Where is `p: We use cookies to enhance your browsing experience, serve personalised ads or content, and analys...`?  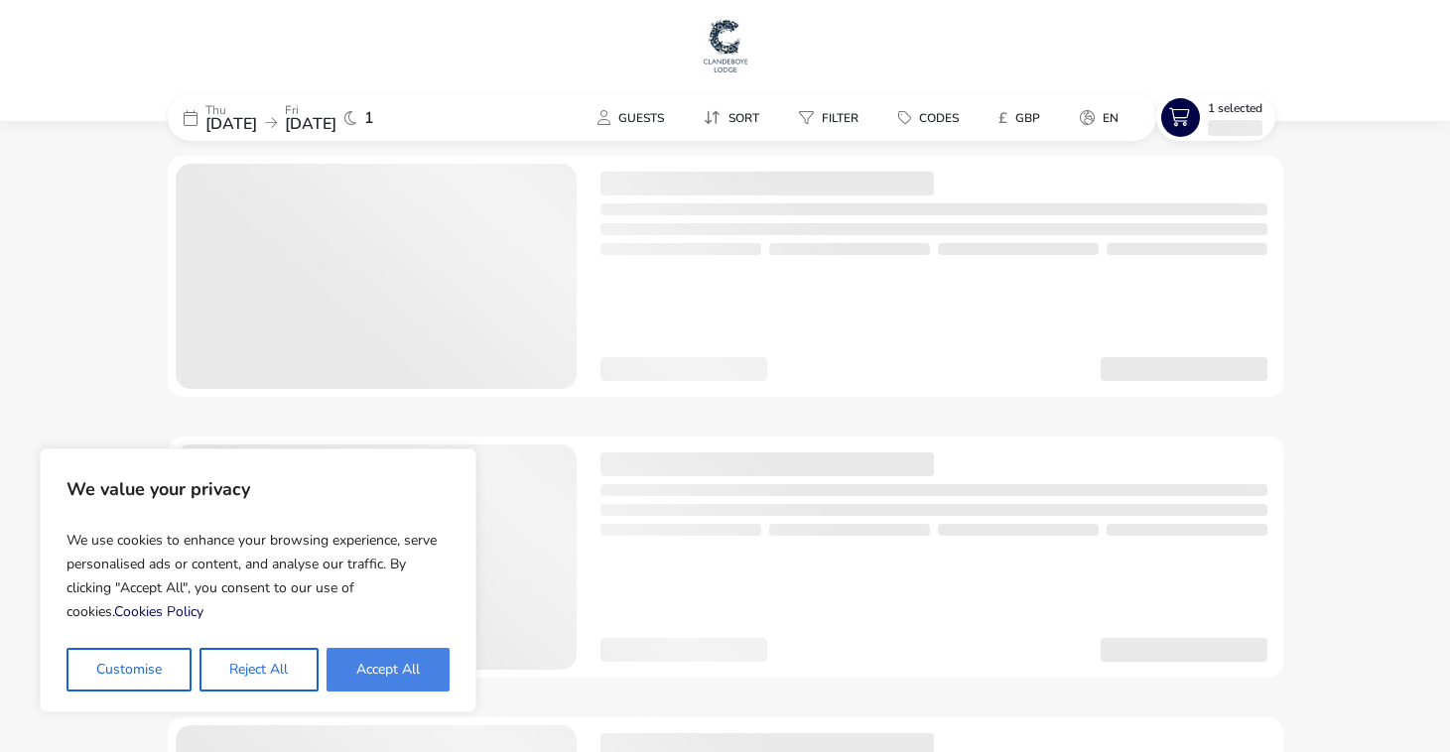 p: We use cookies to enhance your browsing experience, serve personalised ads or content, and analys... is located at coordinates (258, 577).